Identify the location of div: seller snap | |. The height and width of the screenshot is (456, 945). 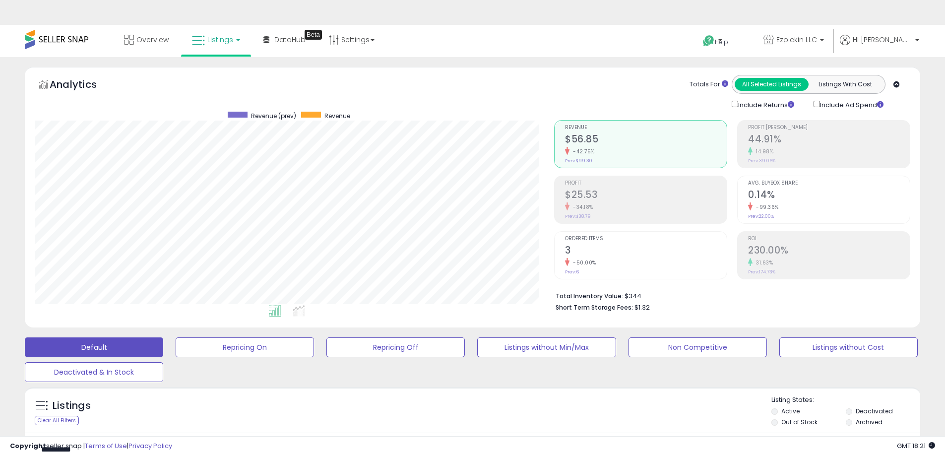
(91, 446).